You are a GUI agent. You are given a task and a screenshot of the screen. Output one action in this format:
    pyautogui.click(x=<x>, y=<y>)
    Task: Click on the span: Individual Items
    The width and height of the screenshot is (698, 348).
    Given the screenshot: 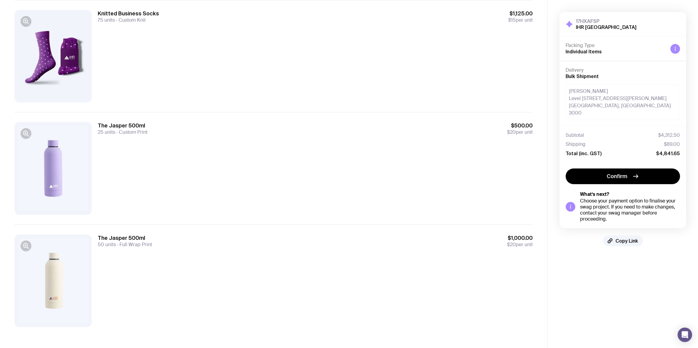 What is the action you would take?
    pyautogui.click(x=584, y=52)
    